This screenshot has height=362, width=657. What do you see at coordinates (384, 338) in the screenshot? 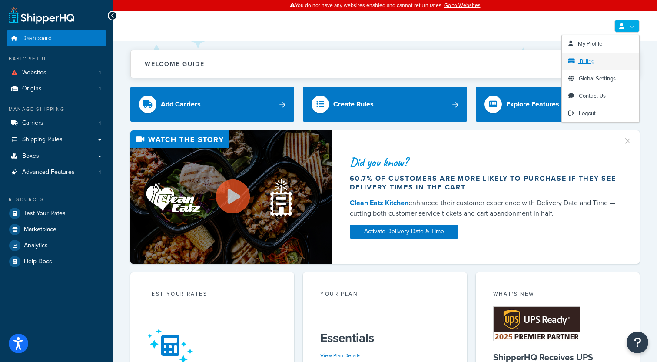
I see `h5: Essentials` at bounding box center [384, 338].